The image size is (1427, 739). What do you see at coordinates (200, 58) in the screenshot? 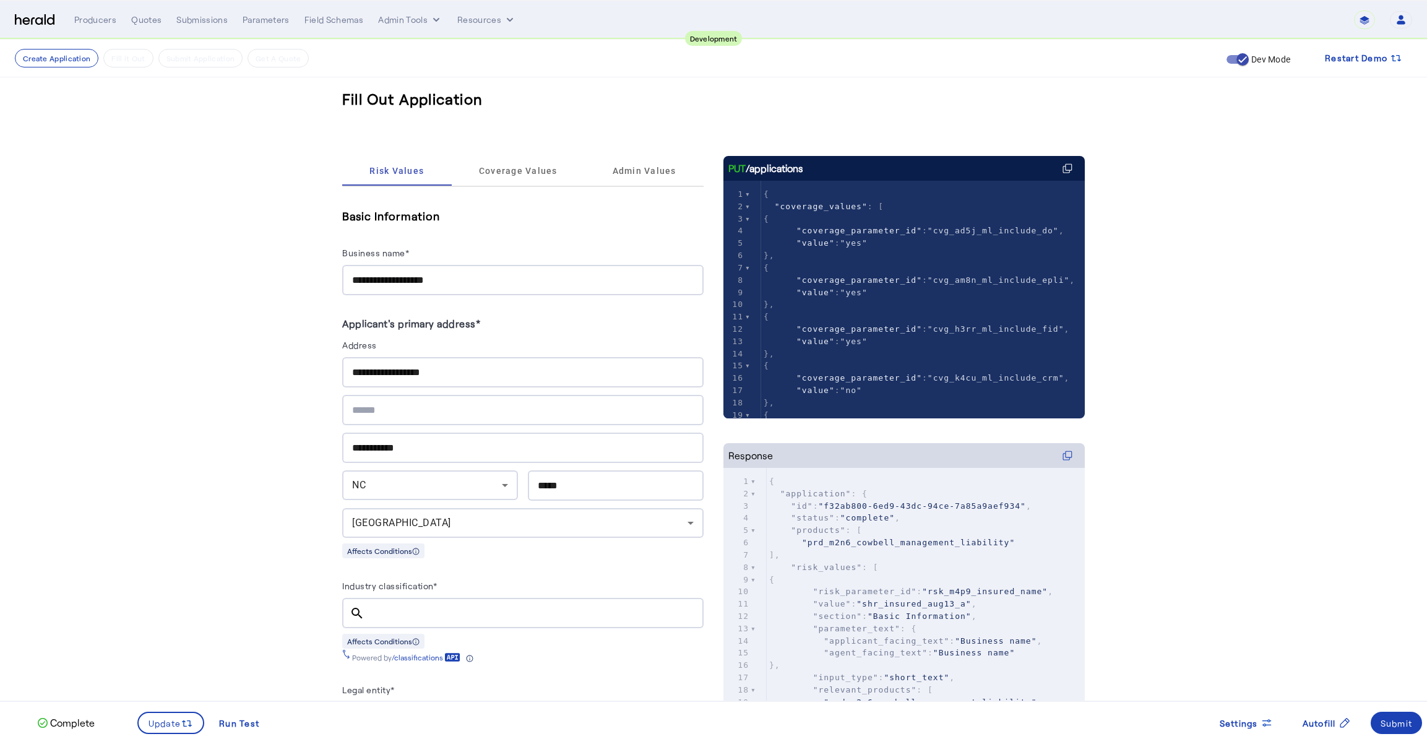
I see `button: Submit Application` at bounding box center [200, 58].